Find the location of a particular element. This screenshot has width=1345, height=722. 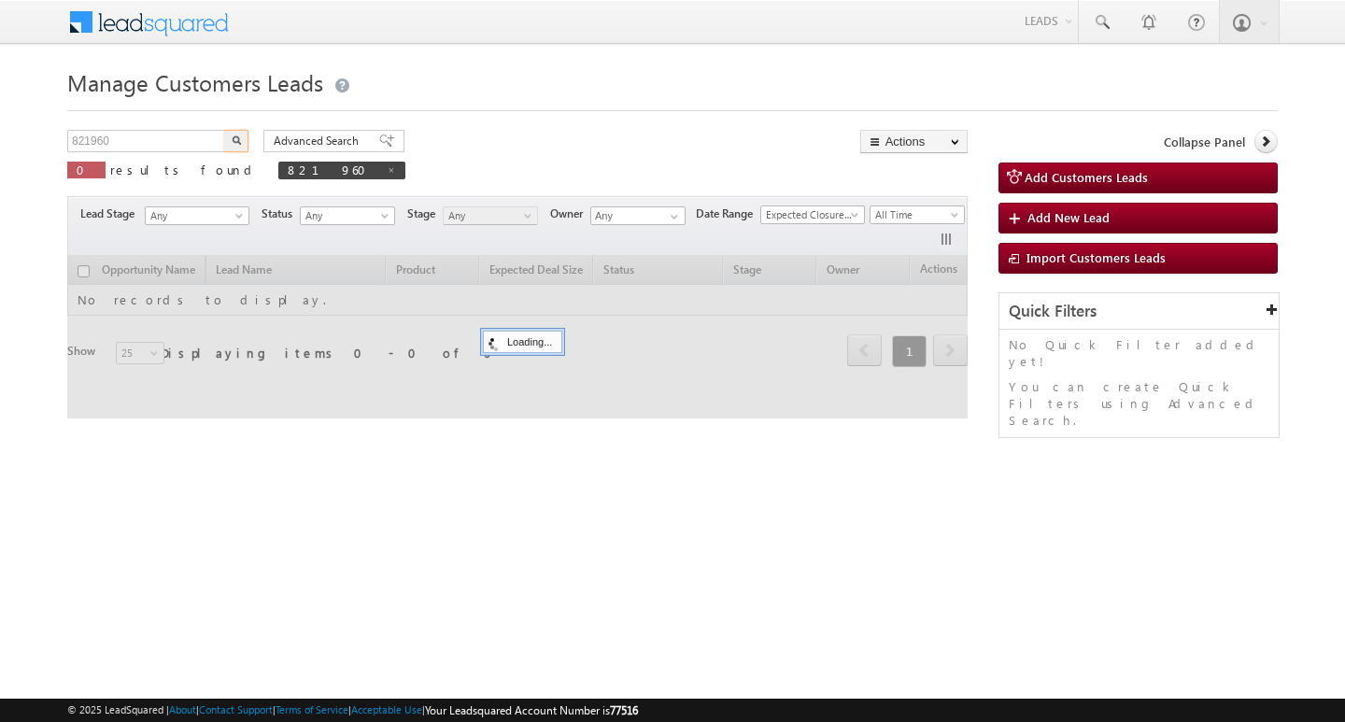

span: Expected Closure Date is located at coordinates (810, 215).